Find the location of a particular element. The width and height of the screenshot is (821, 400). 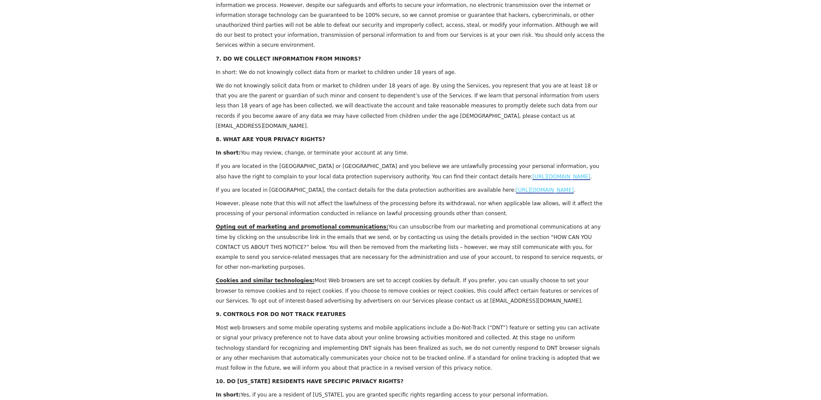

span: We do not knowingly solicit data from or market to children under 18 years of age. By using the S... is located at coordinates (407, 106).